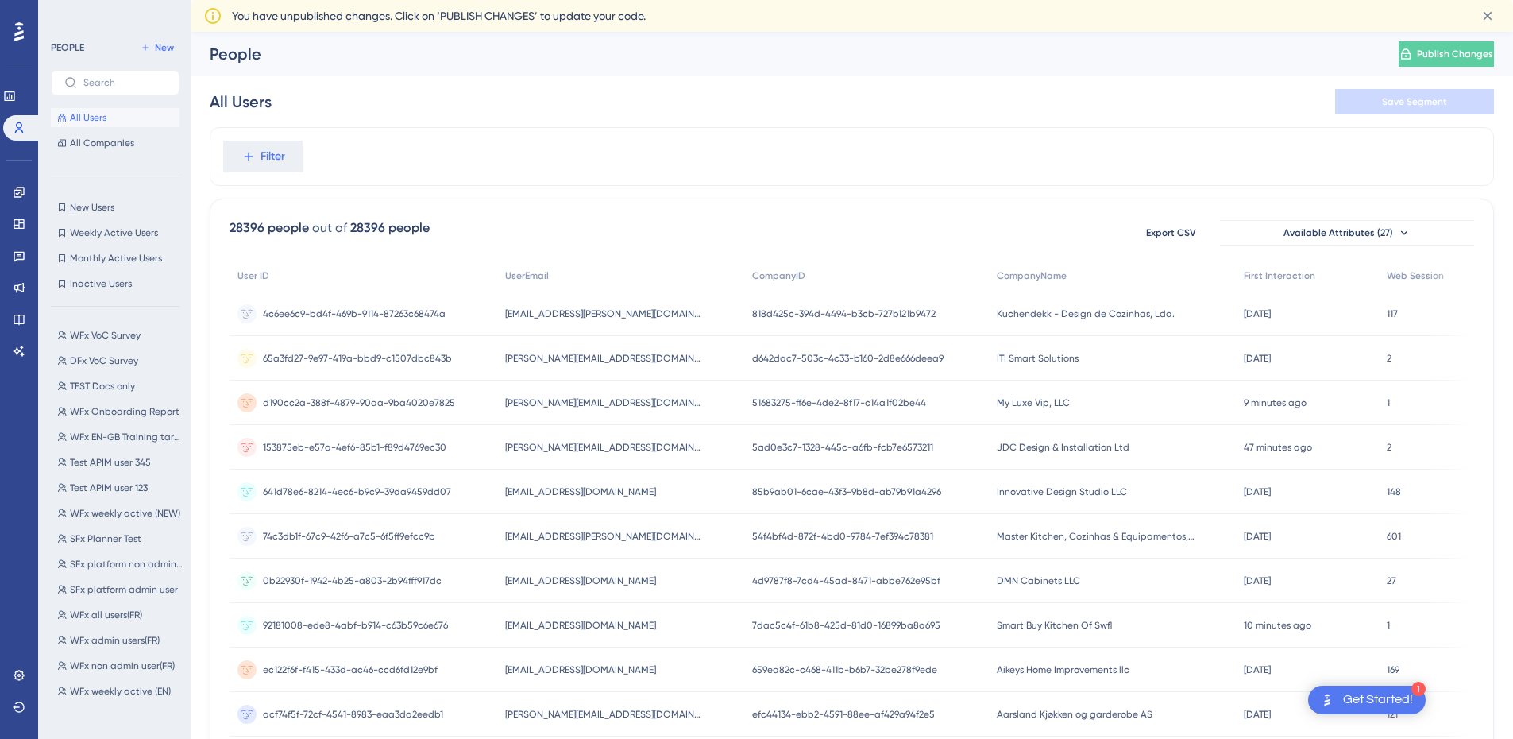 The width and height of the screenshot is (1513, 739). I want to click on span: 0b22930f-1942-4b25-a803-2b94fff917dc, so click(352, 581).